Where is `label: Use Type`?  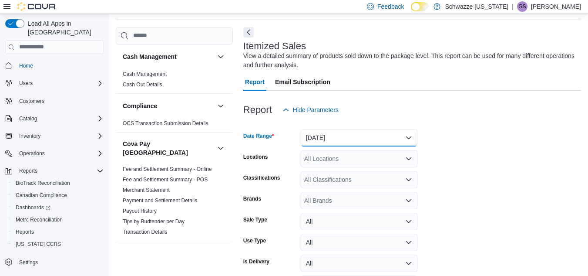
label: Use Type is located at coordinates (255, 240).